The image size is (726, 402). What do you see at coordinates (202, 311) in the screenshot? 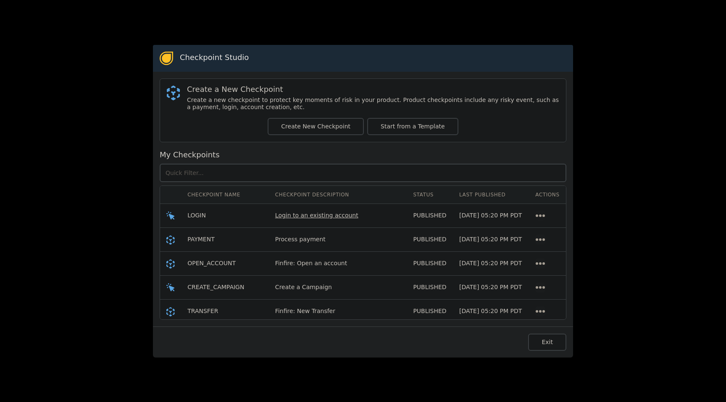
I see `span: TRANSFER` at bounding box center [202, 311].